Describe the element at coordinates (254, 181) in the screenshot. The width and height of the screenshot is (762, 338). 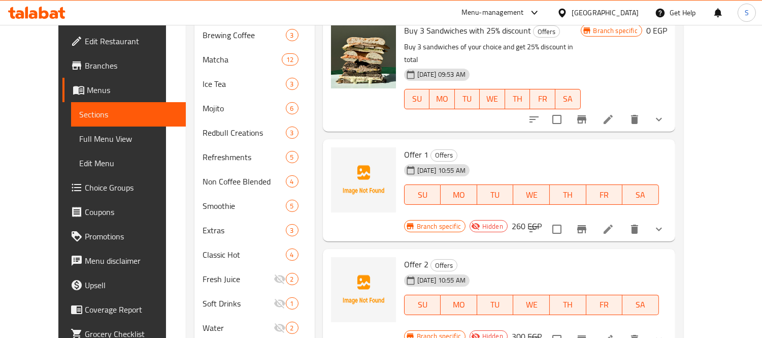
I see `div: Non Coffee Blended4` at that location.